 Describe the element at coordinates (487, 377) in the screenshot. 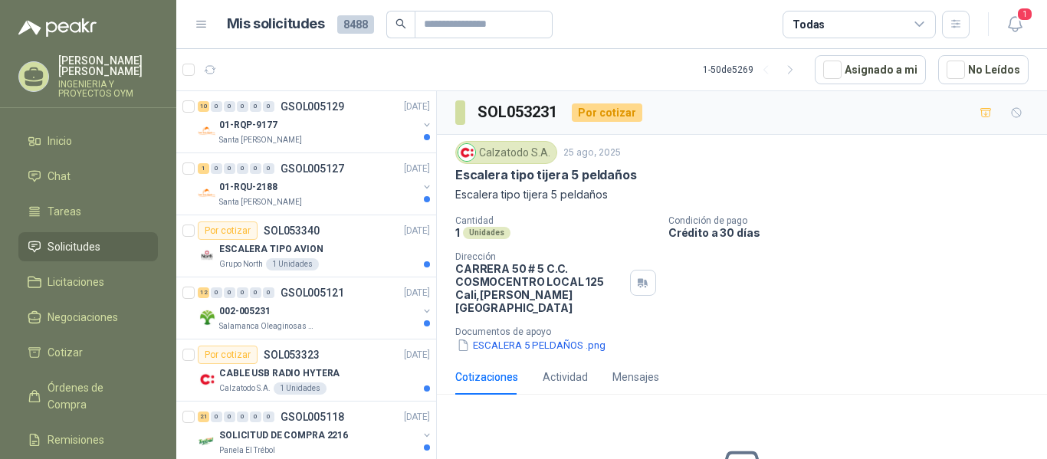

I see `div: Cotizaciones` at that location.